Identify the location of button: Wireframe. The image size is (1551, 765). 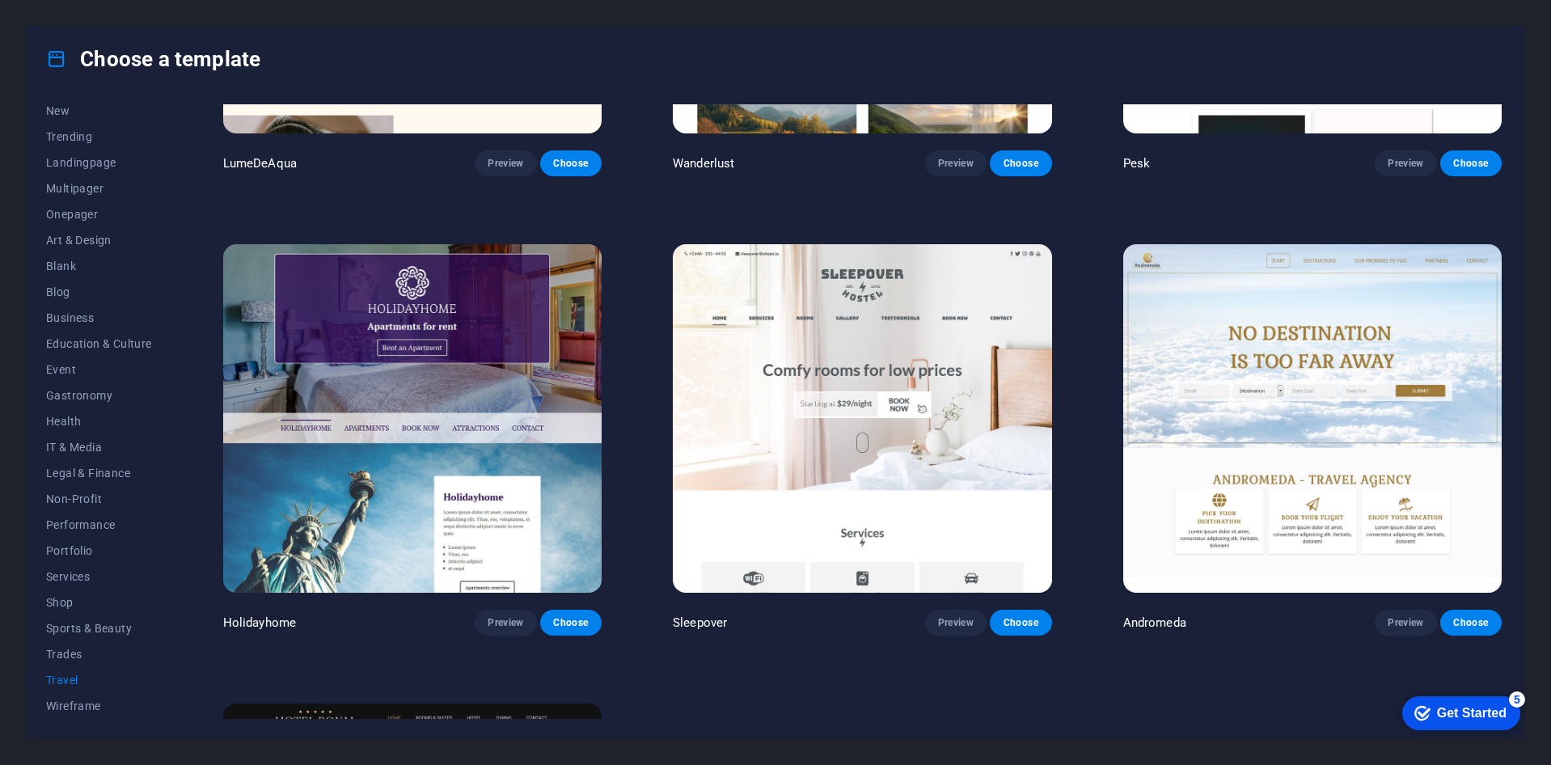
(99, 706).